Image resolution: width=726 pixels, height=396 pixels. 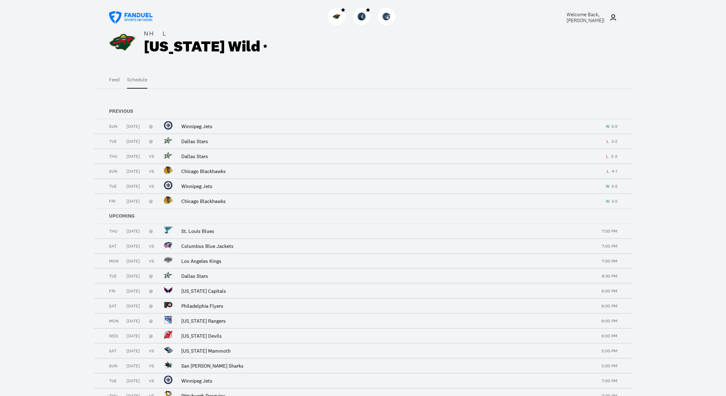 What do you see at coordinates (608, 141) in the screenshot?
I see `span: L` at bounding box center [608, 141].